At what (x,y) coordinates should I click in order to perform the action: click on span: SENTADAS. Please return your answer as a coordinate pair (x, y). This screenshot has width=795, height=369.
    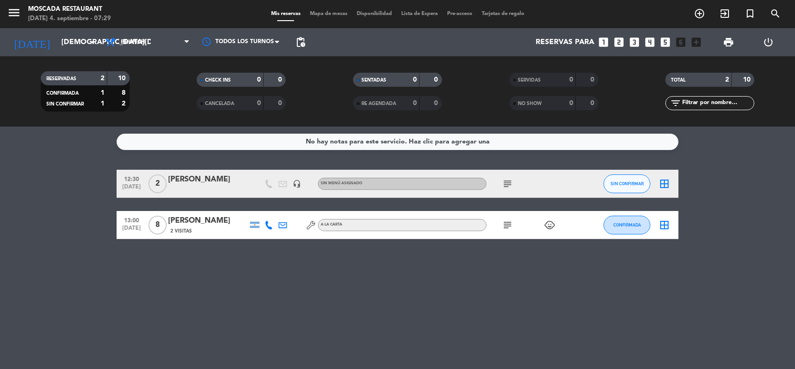
    Looking at the image, I should click on (374, 80).